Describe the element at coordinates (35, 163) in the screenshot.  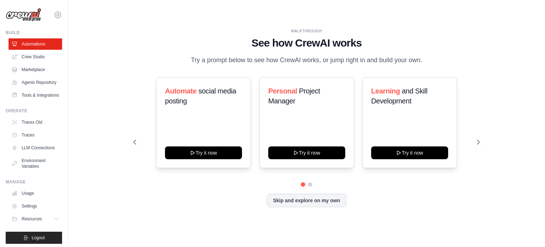
I see `a: Environment Variables` at that location.